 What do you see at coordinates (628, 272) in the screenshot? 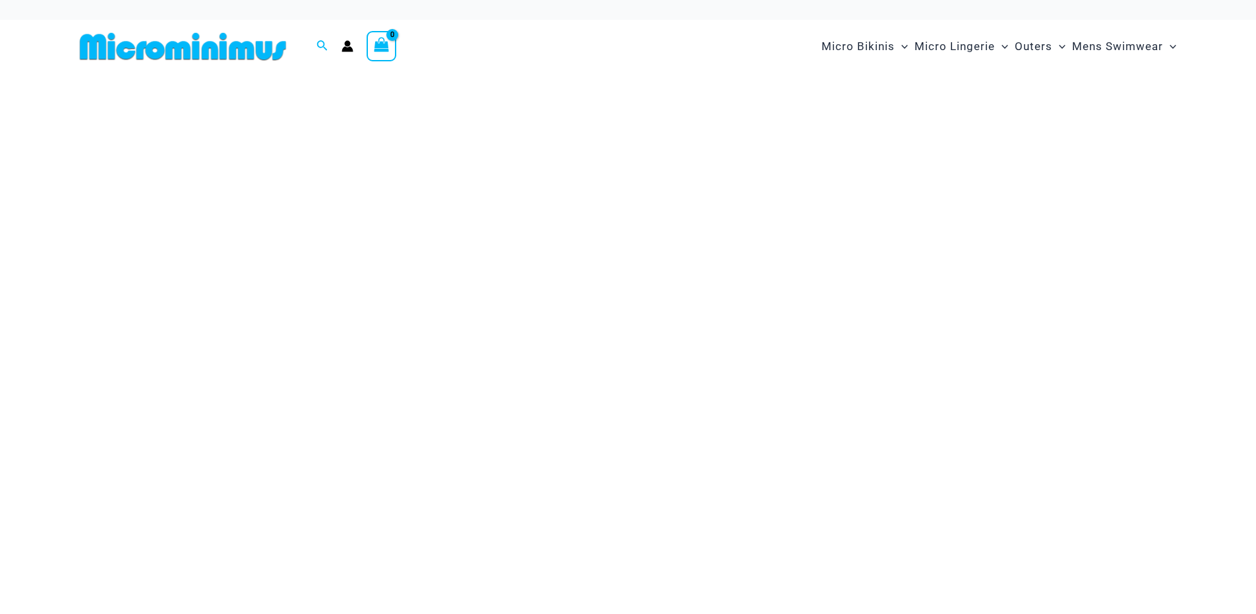
I see `img: Waves Breaking Ocean Bikini Pack` at bounding box center [628, 272].